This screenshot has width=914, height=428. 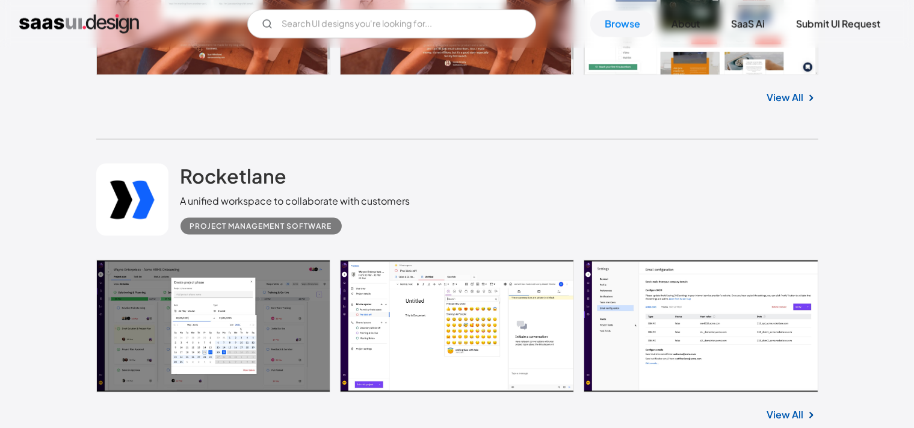 What do you see at coordinates (234, 179) in the screenshot?
I see `a: Rocketlane` at bounding box center [234, 179].